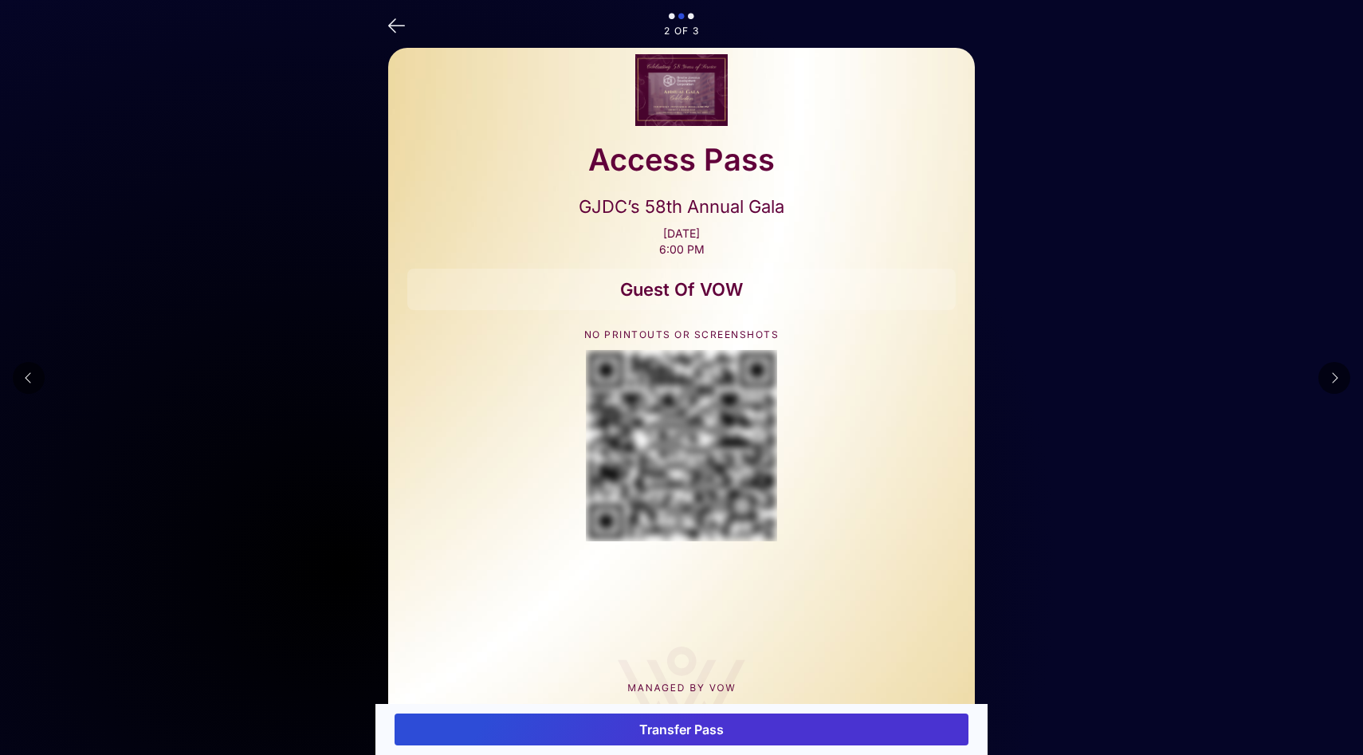  What do you see at coordinates (682, 729) in the screenshot?
I see `button: Transfer Pass` at bounding box center [682, 729].